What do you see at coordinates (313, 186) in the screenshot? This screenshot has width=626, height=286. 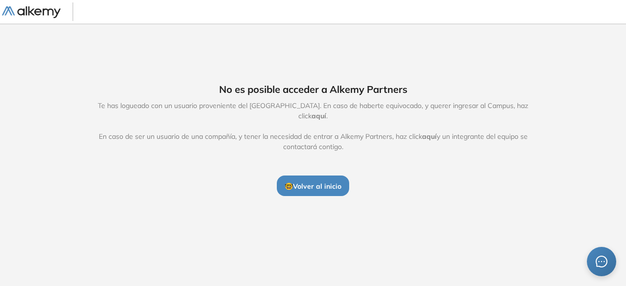 I see `button: 🤓Volver al inicio` at bounding box center [313, 186].